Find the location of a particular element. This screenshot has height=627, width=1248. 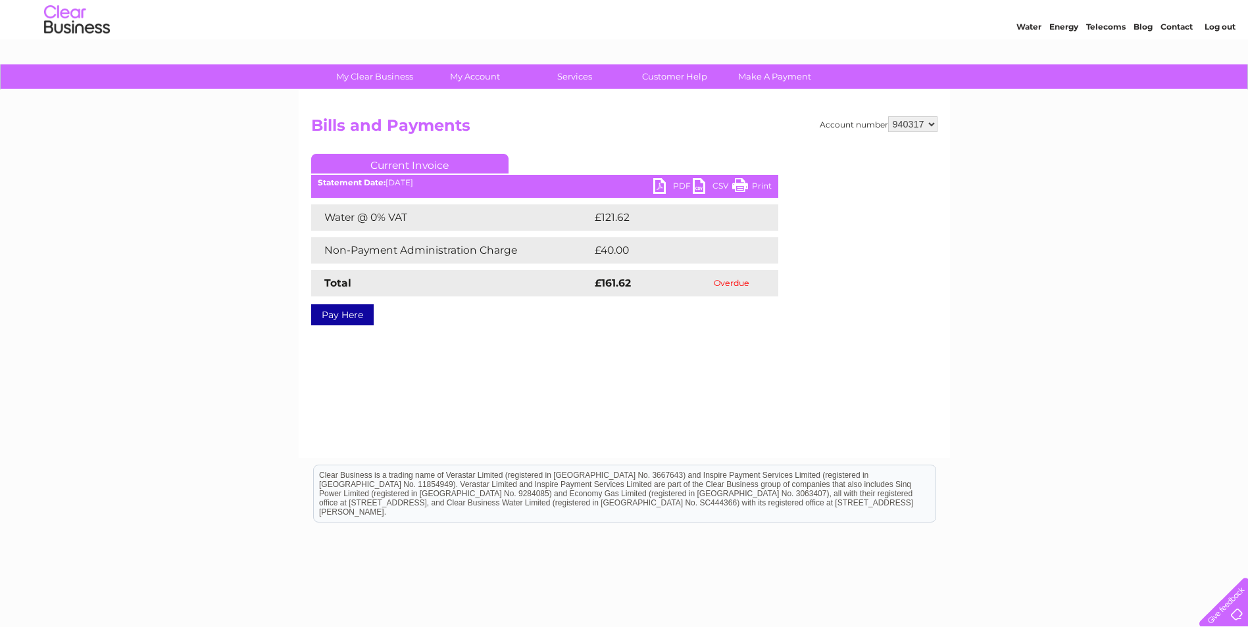

strong: £161.62 is located at coordinates (612, 283).